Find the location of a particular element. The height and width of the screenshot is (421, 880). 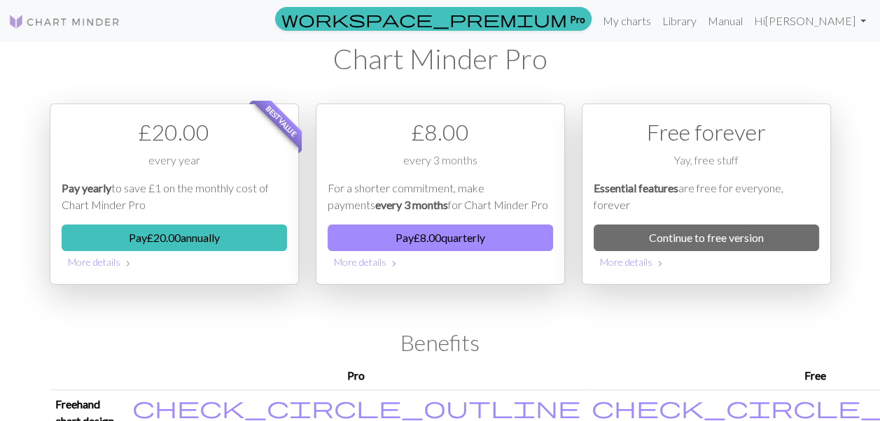

div: £ 20.00 is located at coordinates (174, 132).